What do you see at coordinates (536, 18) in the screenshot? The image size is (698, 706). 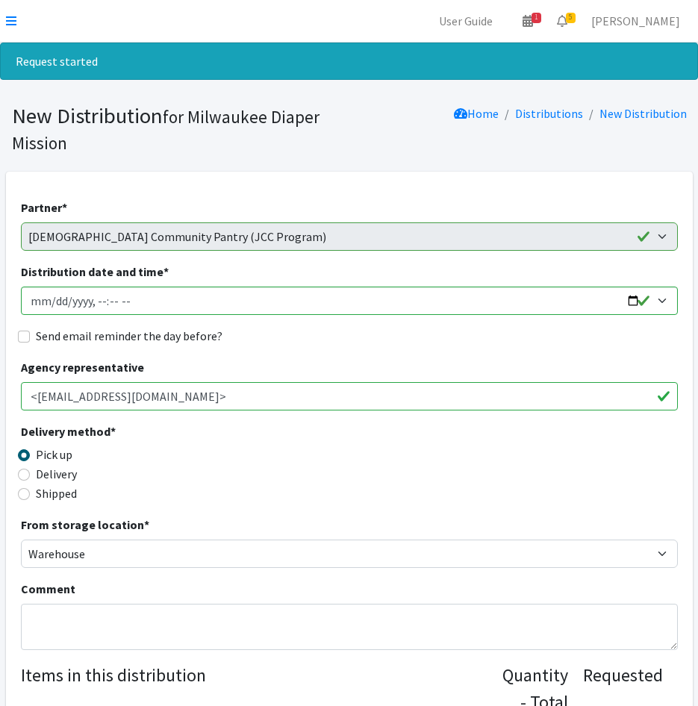 I see `span: 1` at bounding box center [536, 18].